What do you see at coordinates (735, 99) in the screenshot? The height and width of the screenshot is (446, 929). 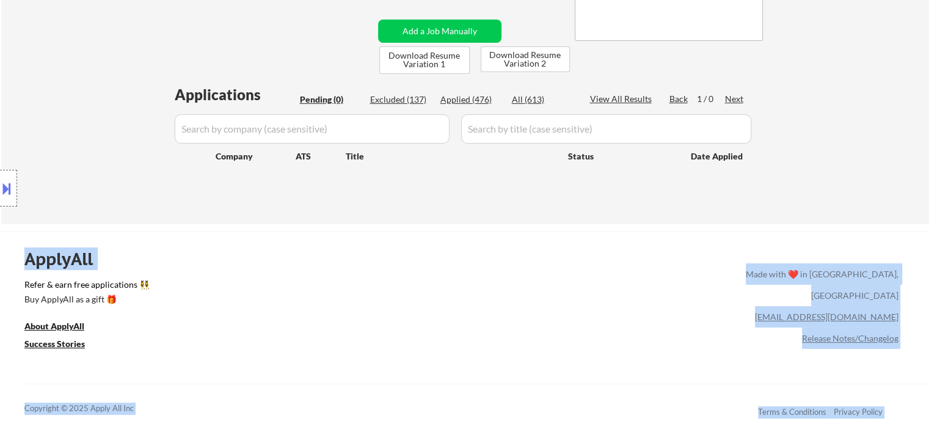 I see `div: Next` at bounding box center [735, 99].